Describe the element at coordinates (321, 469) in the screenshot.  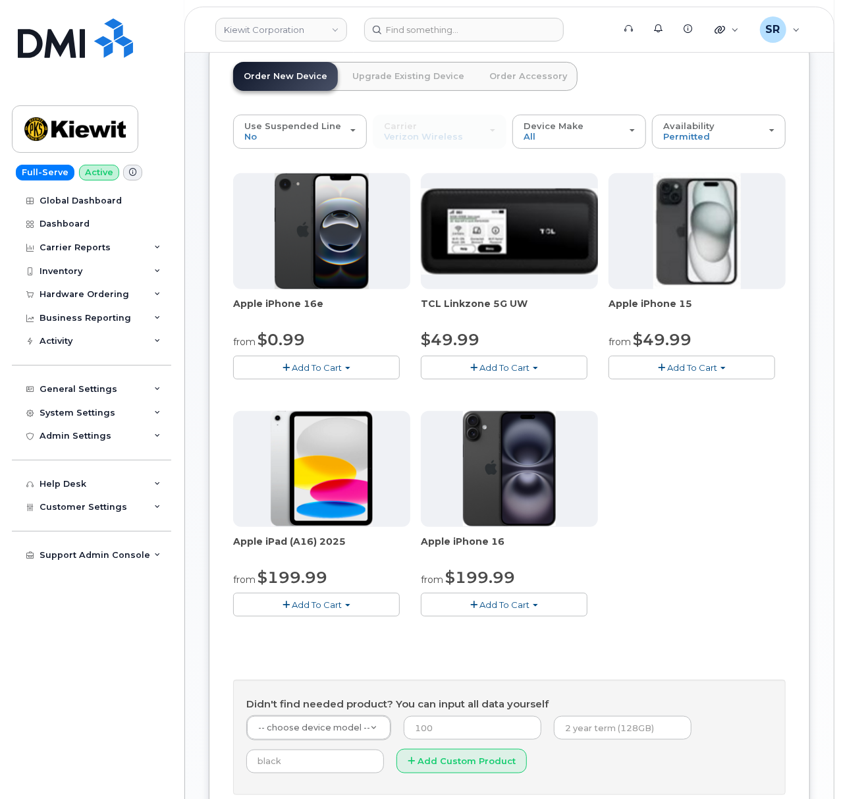
I see `img: ipad_11.png` at that location.